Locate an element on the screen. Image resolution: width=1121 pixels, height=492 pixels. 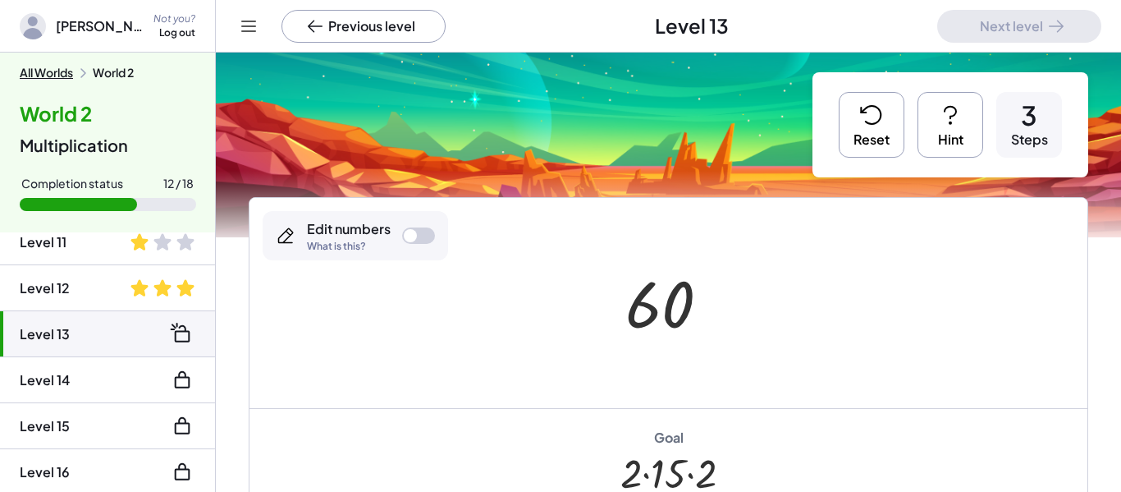
div: Level 13 is located at coordinates (44, 334).